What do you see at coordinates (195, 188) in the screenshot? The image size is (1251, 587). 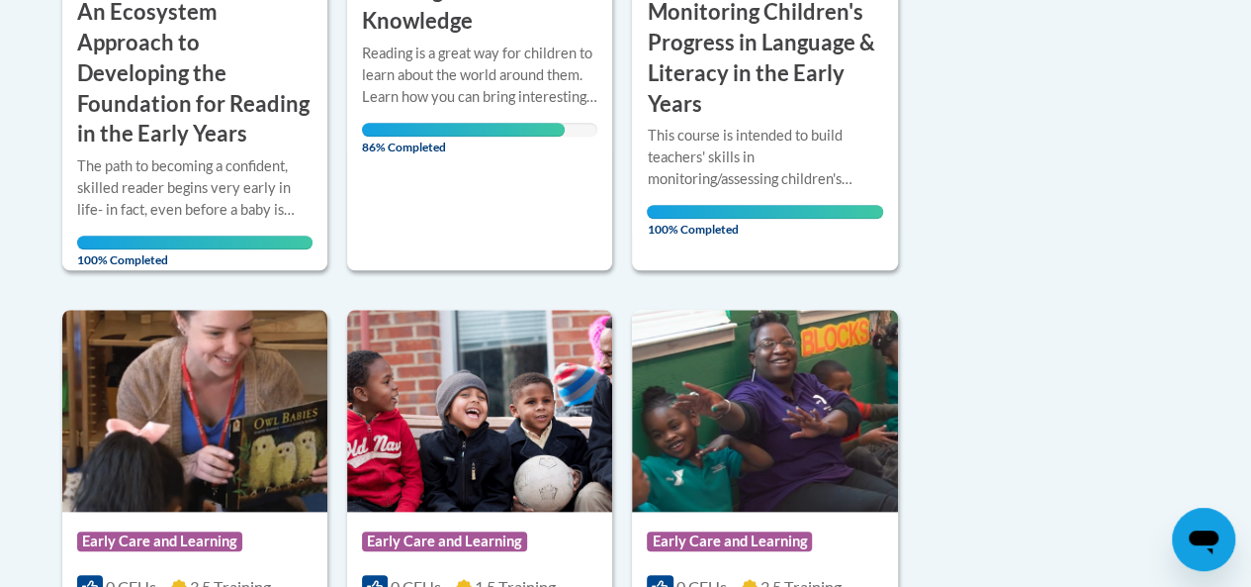 I see `div: The path to becoming a confident, skilled reader begins very early in life- in fact, even before ...` at bounding box center [195, 188].